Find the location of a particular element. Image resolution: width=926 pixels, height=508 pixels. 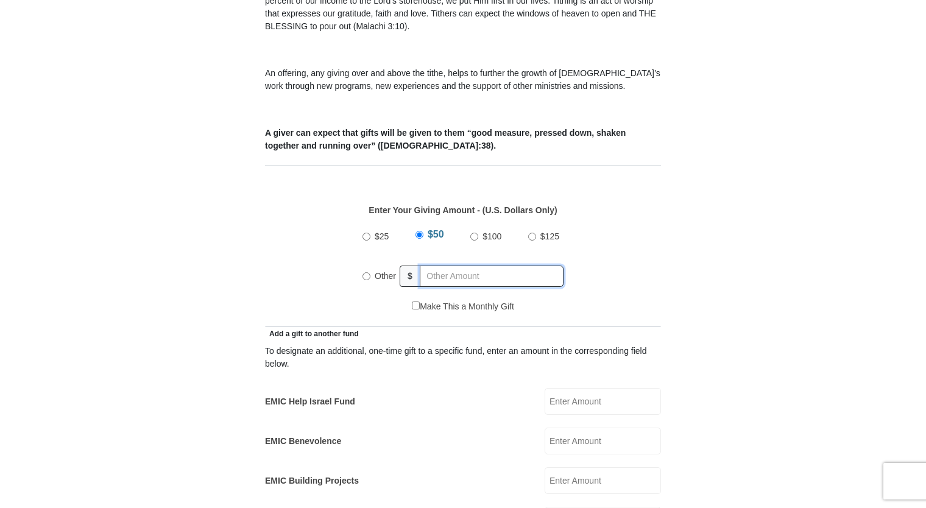

b: A giver can expect that gifts will be given to them “good measure, pressed down, shaken together ... is located at coordinates (445, 139).